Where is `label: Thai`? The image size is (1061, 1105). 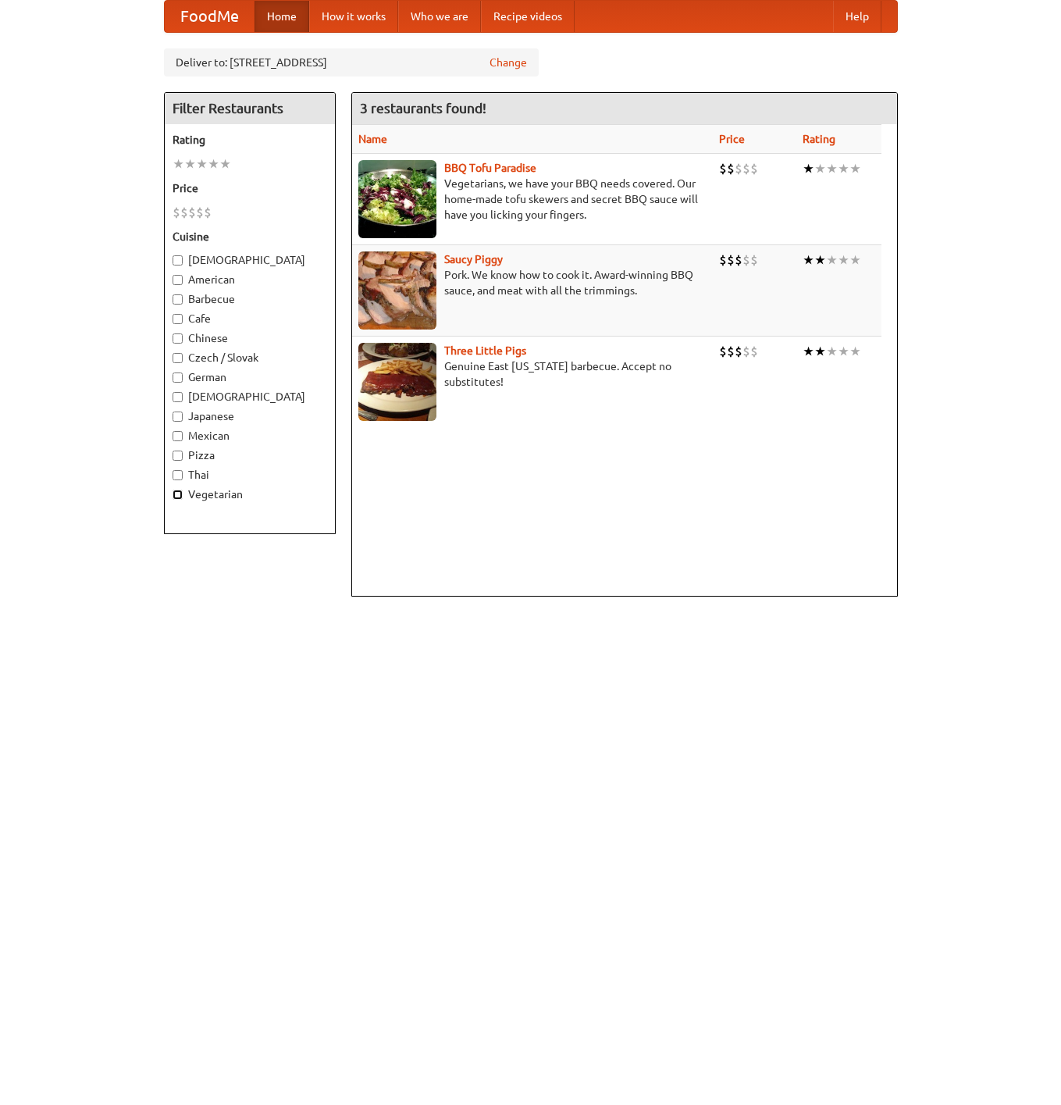 label: Thai is located at coordinates (250, 475).